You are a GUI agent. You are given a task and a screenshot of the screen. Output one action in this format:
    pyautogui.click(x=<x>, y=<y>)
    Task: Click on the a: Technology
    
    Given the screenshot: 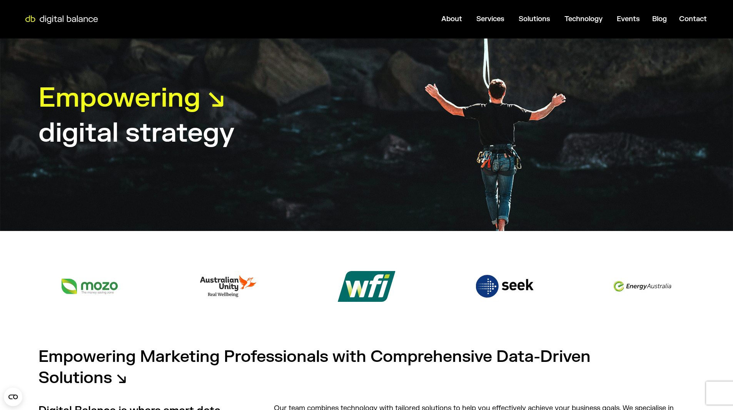 What is the action you would take?
    pyautogui.click(x=583, y=19)
    